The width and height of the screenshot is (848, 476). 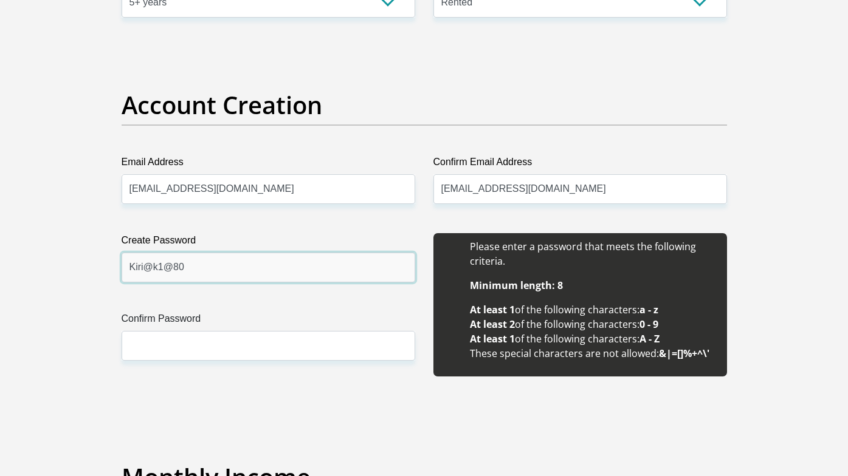 What do you see at coordinates (580, 189) in the screenshot?
I see `input: Confirm Email Address` at bounding box center [580, 189].